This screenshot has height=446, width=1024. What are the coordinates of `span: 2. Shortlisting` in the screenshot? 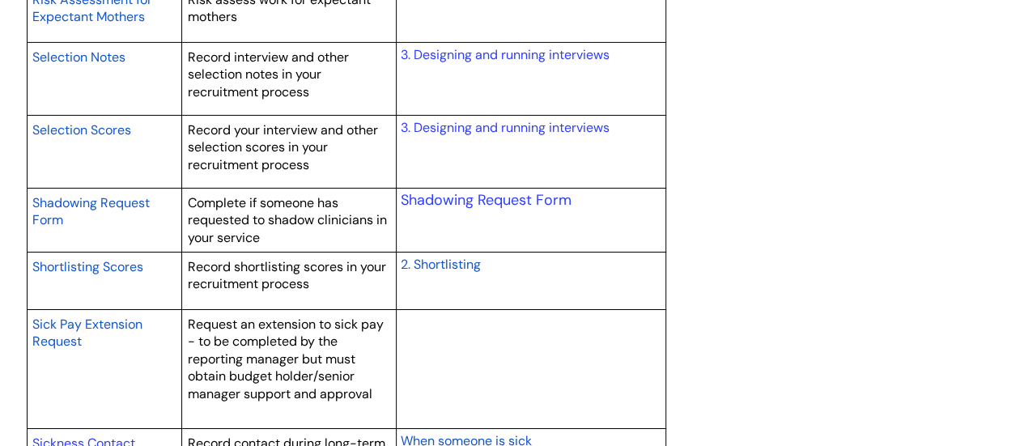 It's located at (439, 264).